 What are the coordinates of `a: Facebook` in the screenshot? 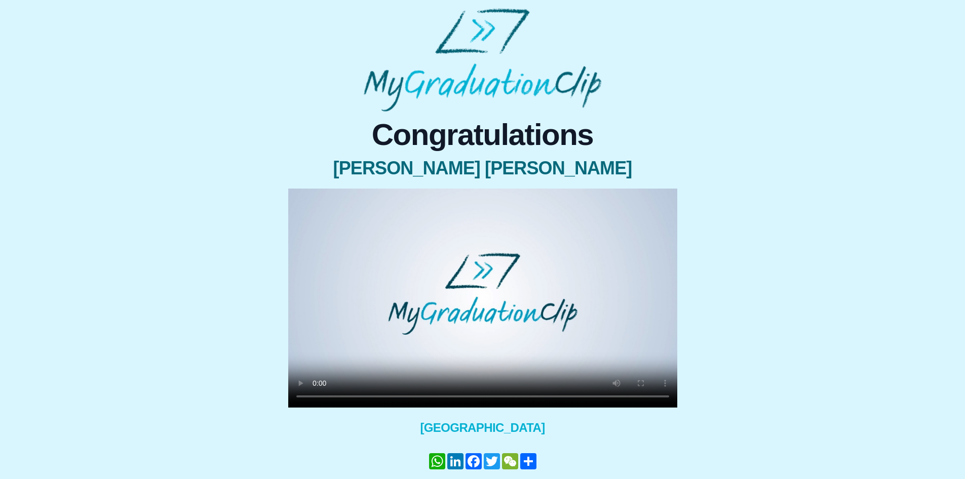 It's located at (474, 461).